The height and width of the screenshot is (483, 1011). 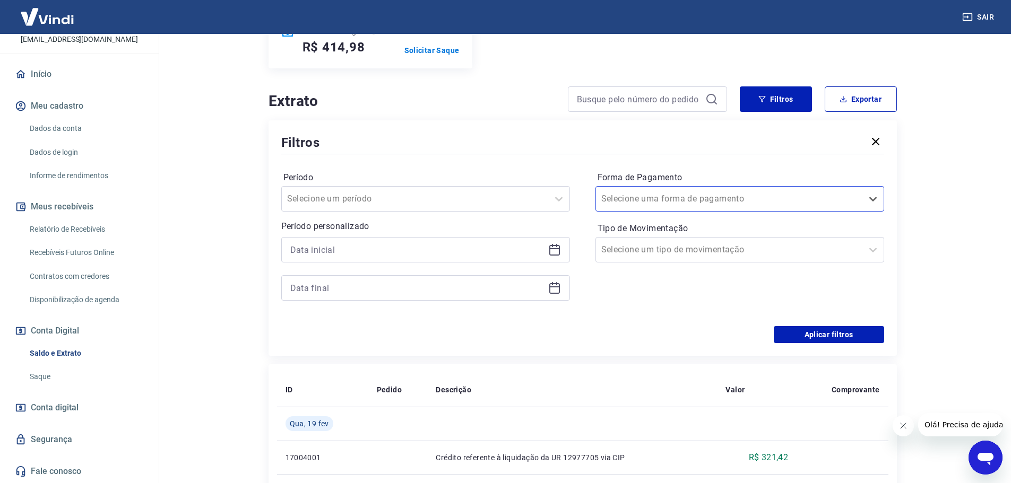 What do you see at coordinates (829, 335) in the screenshot?
I see `button: Aplicar filtros` at bounding box center [829, 335].